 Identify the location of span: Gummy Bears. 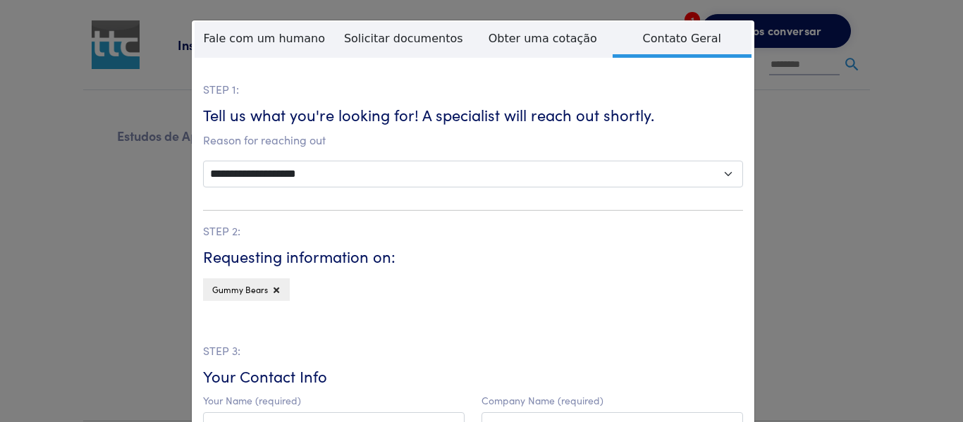
(240, 289).